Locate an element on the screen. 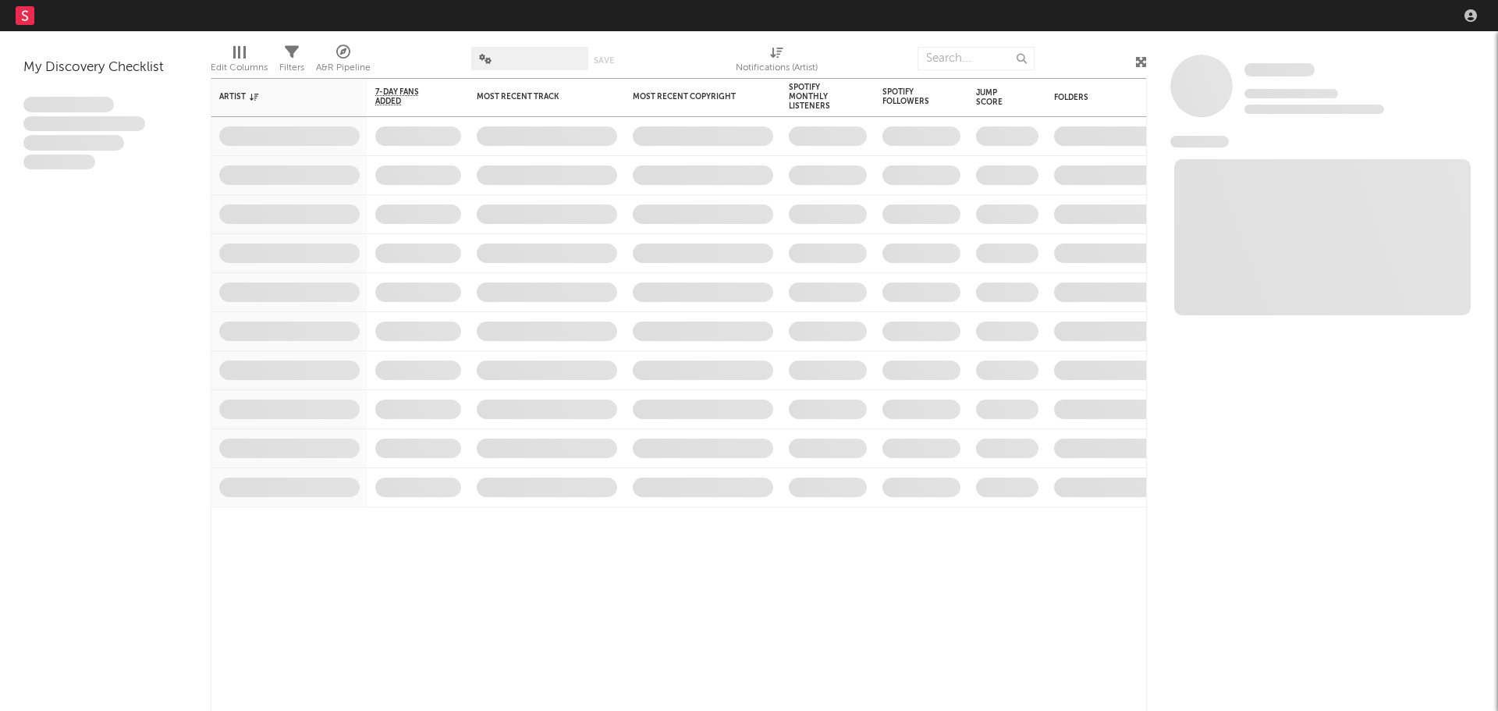  div: Spotify Monthly Listeners is located at coordinates (816, 97).